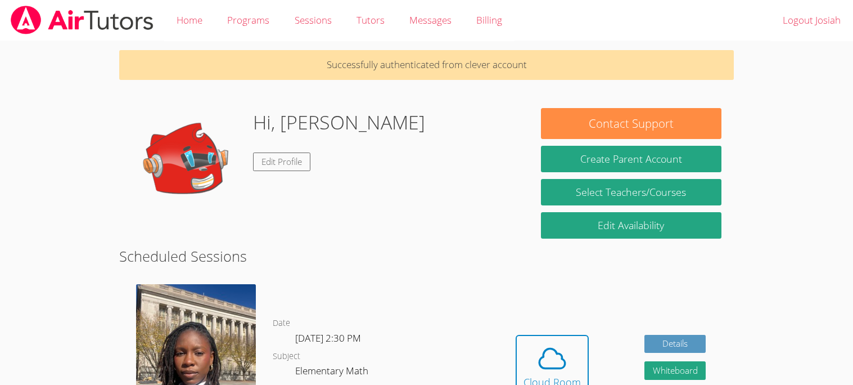 Image resolution: width=853 pixels, height=385 pixels. Describe the element at coordinates (430, 20) in the screenshot. I see `span: Messages` at that location.